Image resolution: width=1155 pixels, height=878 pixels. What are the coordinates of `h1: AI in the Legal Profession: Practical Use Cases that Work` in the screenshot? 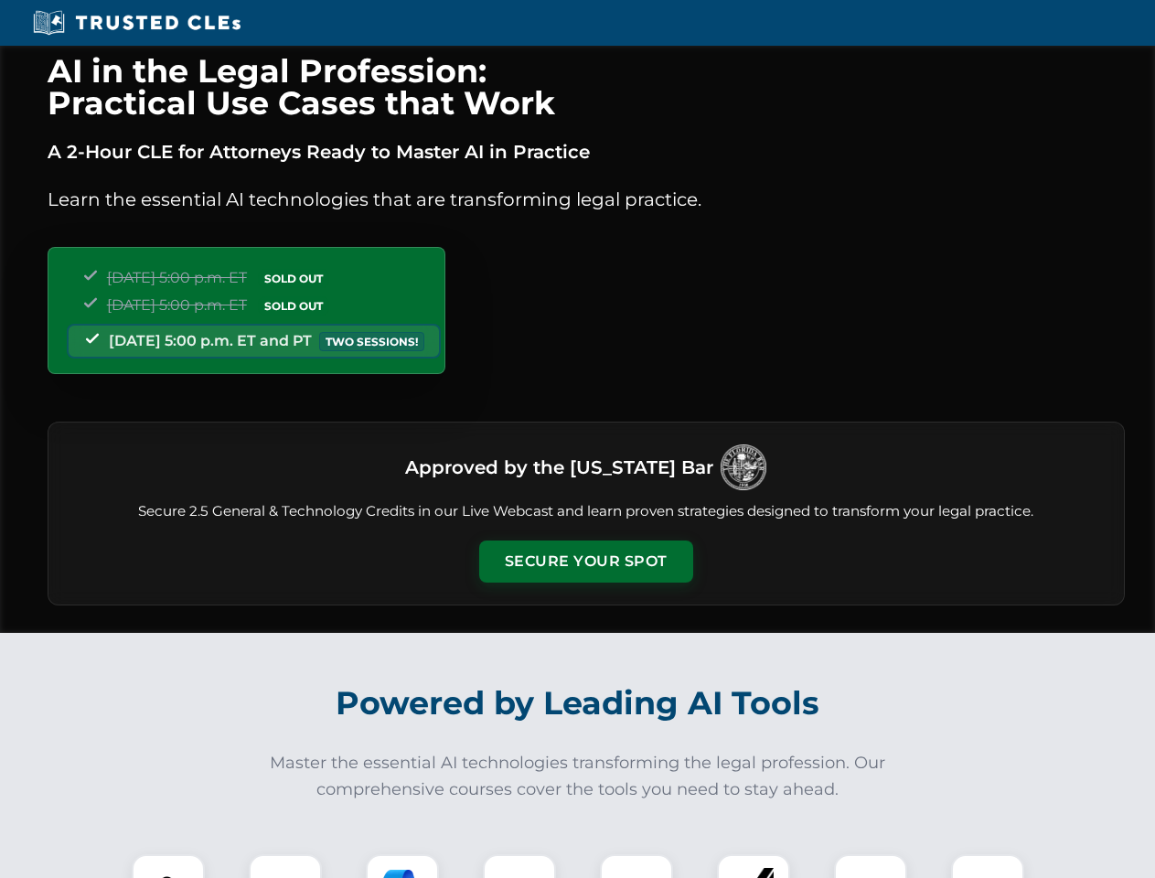 It's located at (586, 87).